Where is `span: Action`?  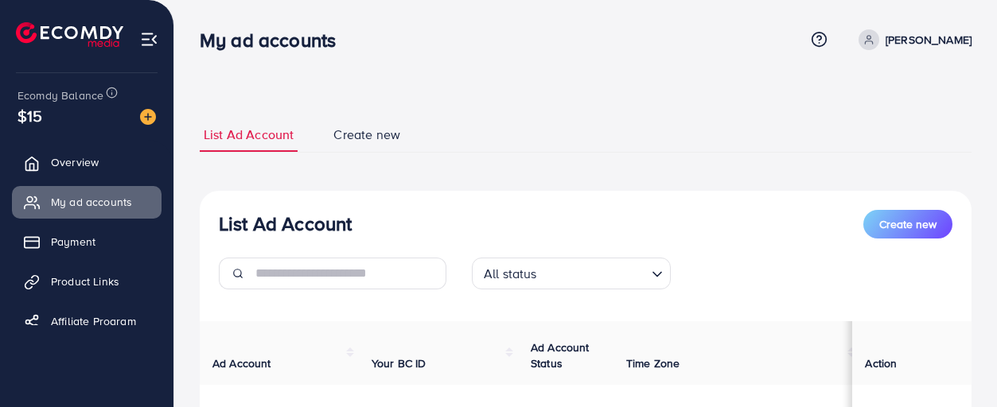 span: Action is located at coordinates (881, 364).